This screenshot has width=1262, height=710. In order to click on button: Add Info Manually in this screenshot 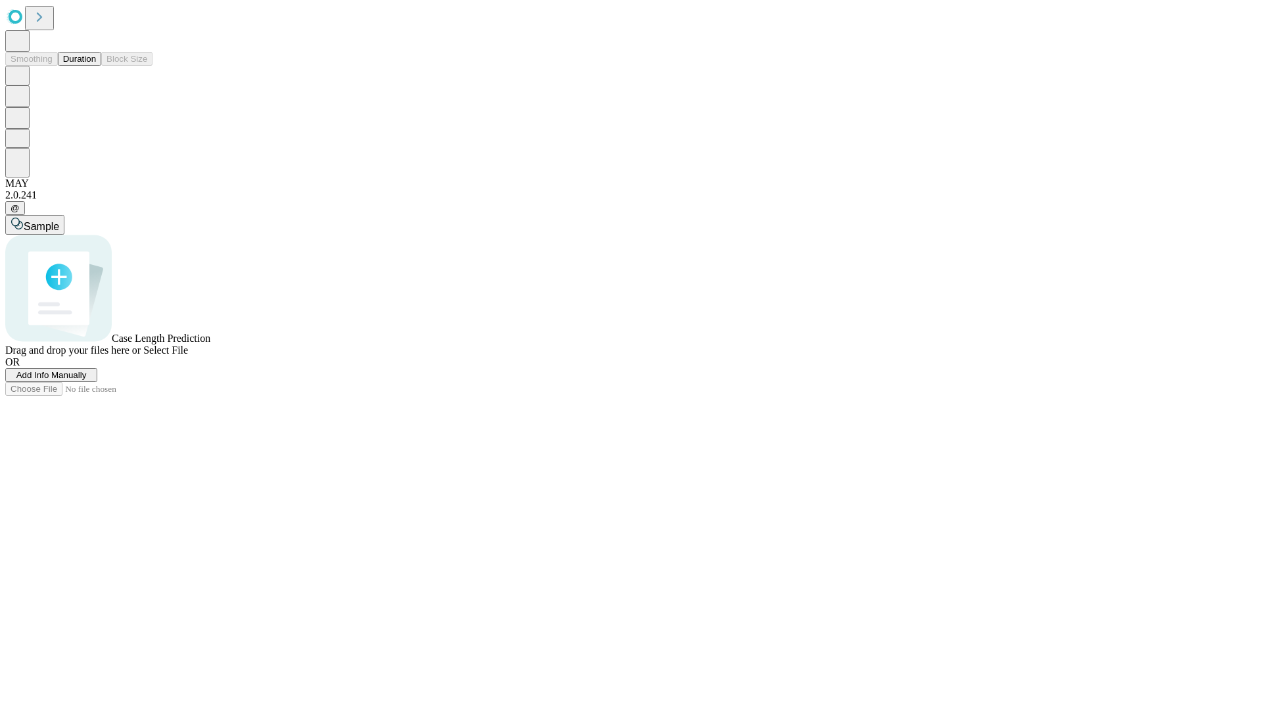, I will do `click(51, 375)`.